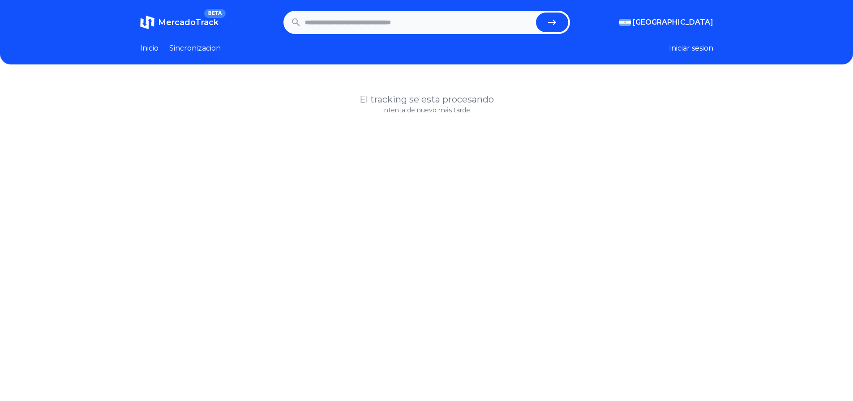 This screenshot has height=401, width=853. Describe the element at coordinates (149, 48) in the screenshot. I see `a: Inicio` at that location.